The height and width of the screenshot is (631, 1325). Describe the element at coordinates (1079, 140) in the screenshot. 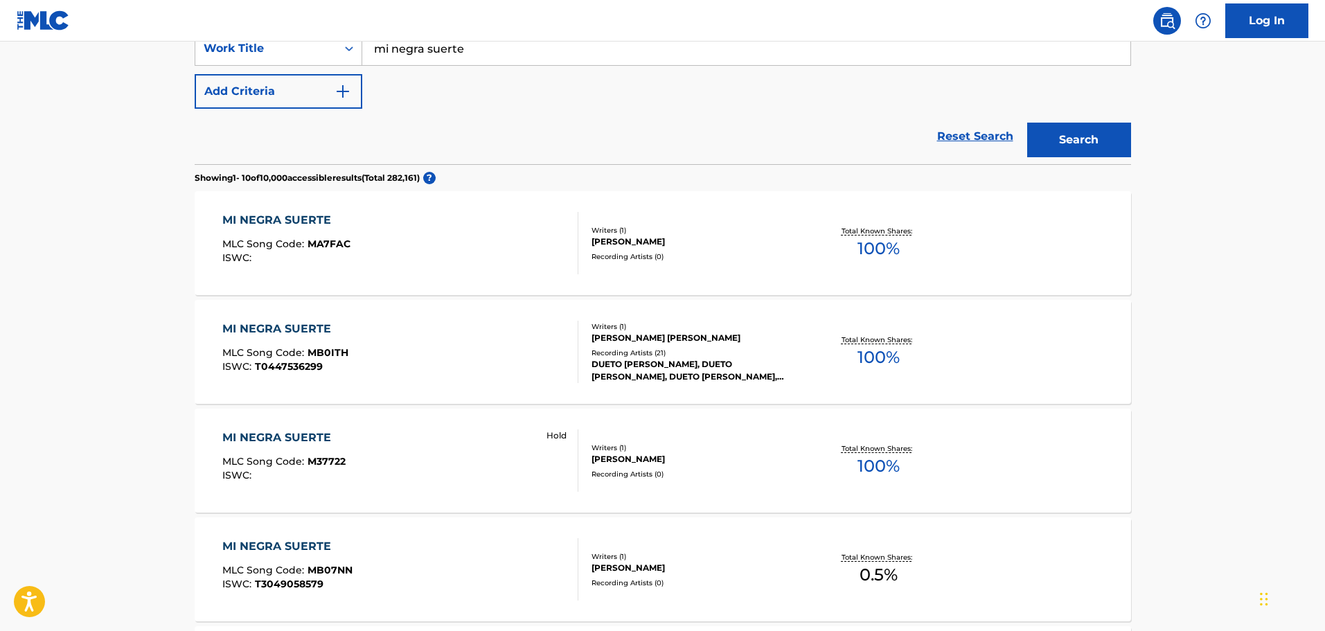

I see `button: Search` at that location.